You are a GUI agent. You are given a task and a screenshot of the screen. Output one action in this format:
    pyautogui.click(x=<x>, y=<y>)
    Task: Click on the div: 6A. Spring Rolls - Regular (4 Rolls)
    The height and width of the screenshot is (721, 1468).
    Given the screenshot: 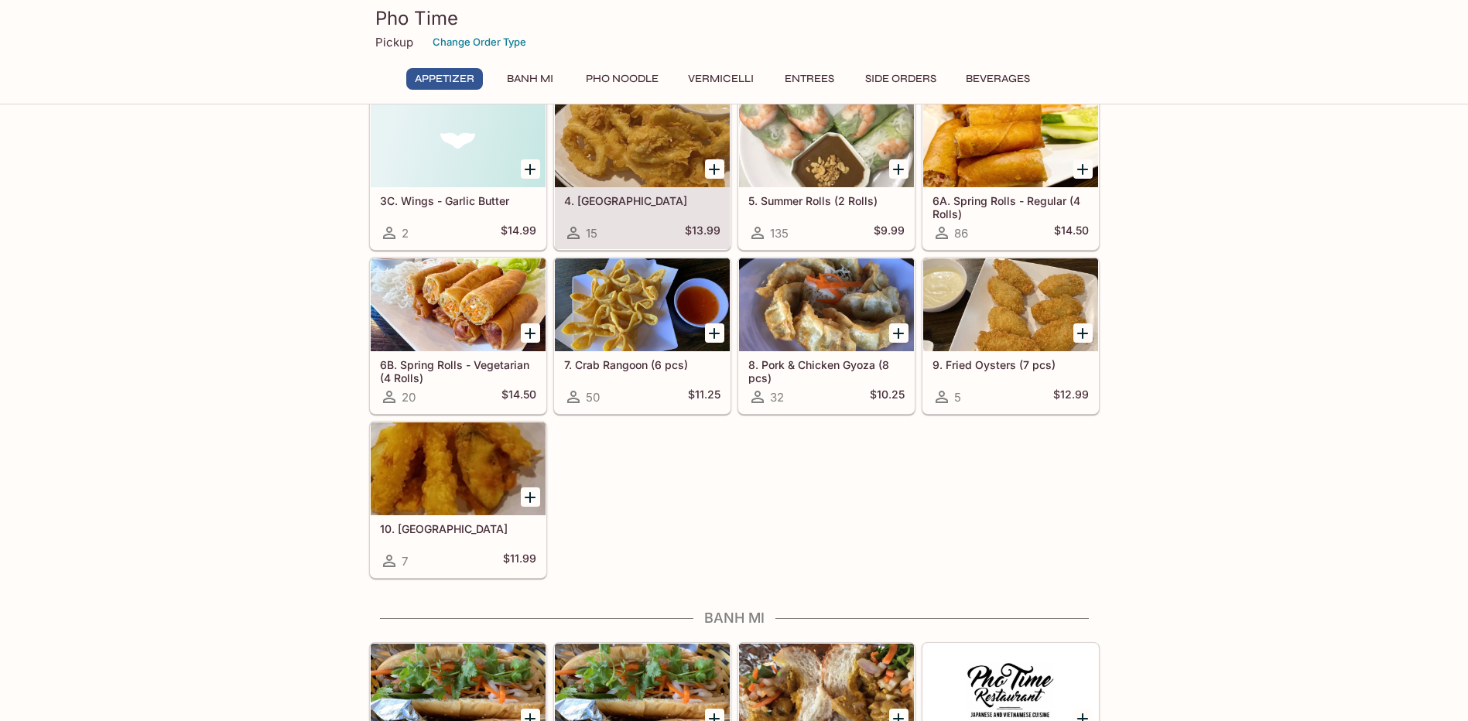 What is the action you would take?
    pyautogui.click(x=1011, y=141)
    